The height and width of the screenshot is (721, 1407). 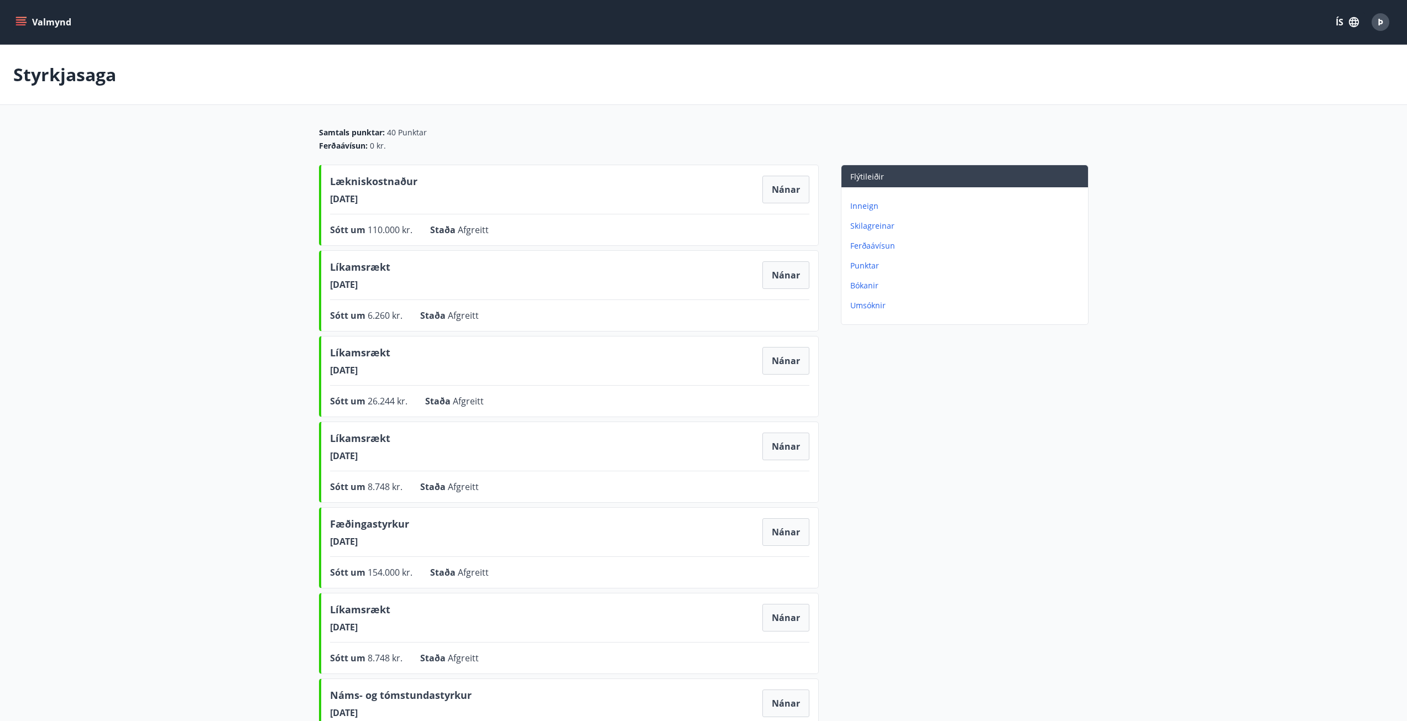 I want to click on p: Inneign, so click(x=967, y=206).